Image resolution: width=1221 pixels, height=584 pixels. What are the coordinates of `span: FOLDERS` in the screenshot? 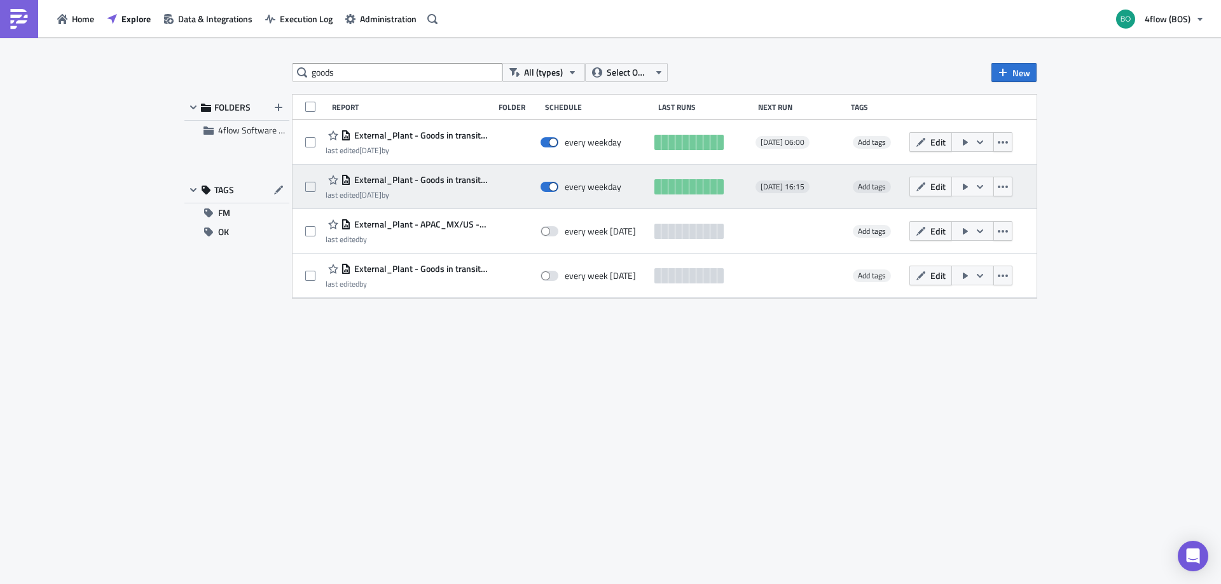 It's located at (232, 107).